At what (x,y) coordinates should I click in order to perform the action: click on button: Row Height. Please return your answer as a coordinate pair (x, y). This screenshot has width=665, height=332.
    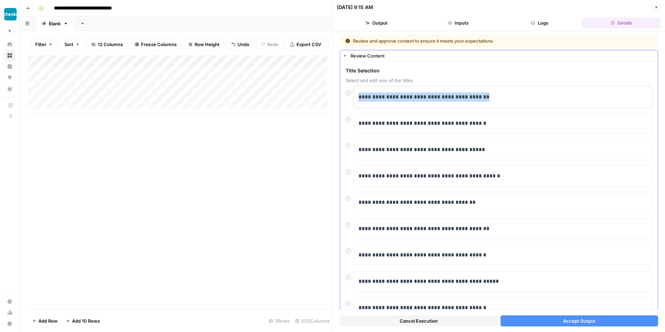
    Looking at the image, I should click on (204, 44).